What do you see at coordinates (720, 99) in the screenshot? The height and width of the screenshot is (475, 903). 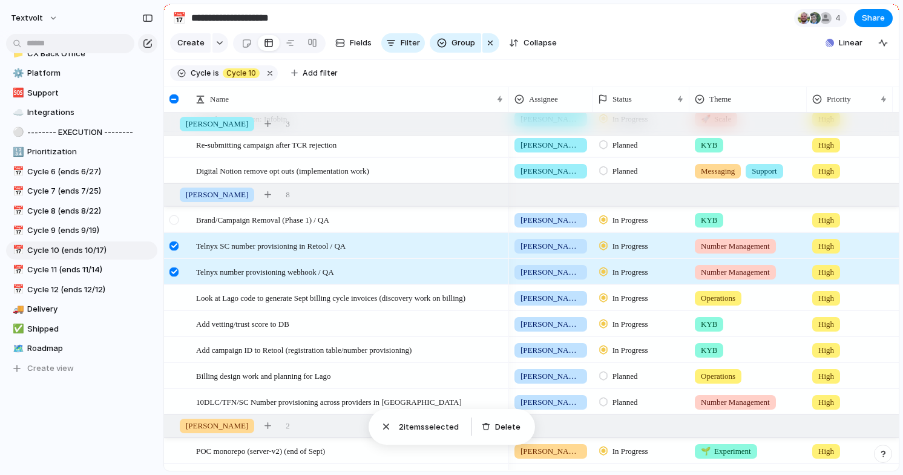 I see `span: Theme` at bounding box center [720, 99].